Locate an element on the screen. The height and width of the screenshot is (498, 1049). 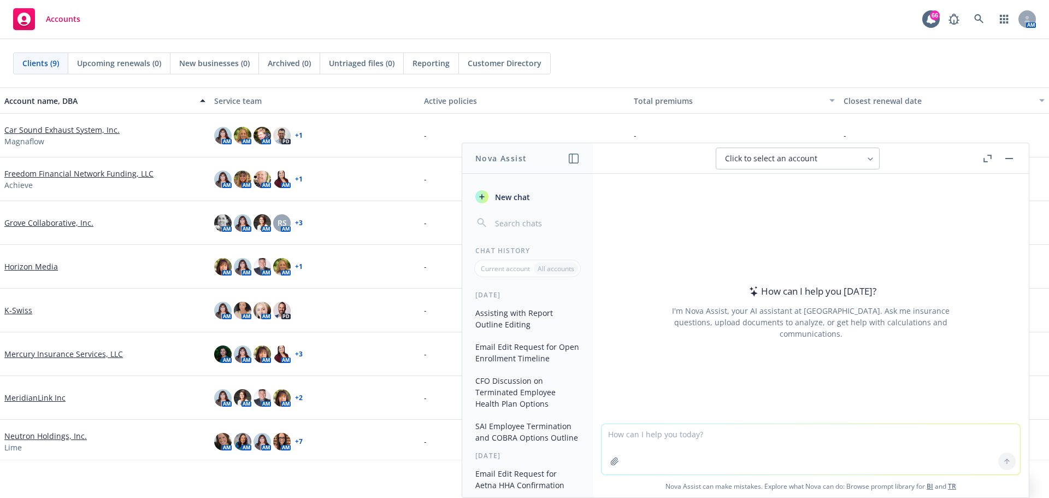
a: BI is located at coordinates (930, 486).